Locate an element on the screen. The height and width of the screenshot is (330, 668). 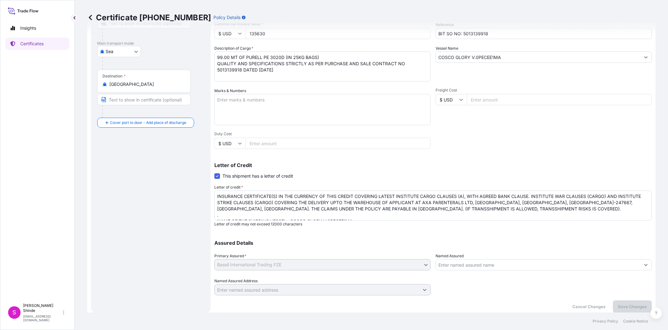
a: Privacy Policy is located at coordinates (606, 321).